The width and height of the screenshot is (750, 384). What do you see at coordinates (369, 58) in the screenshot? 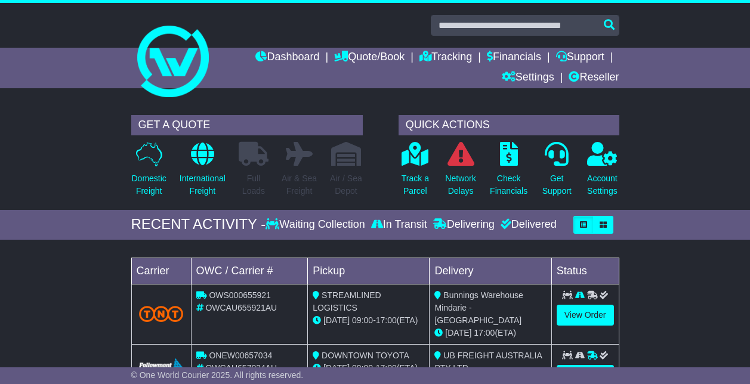
I see `a: Quote/Book` at bounding box center [369, 58].